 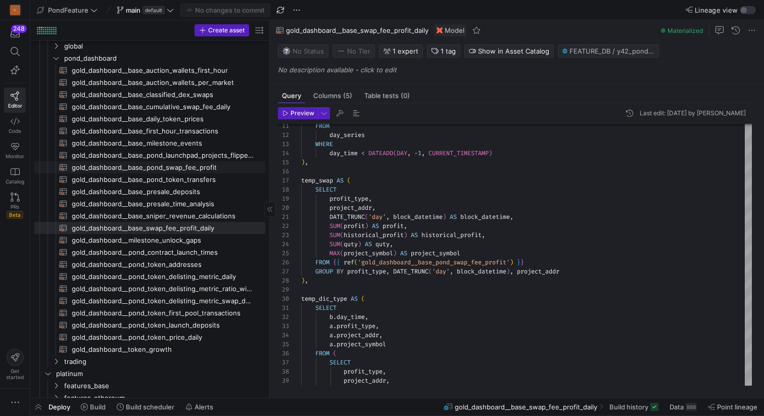 What do you see at coordinates (334, 244) in the screenshot?
I see `span: SUM` at bounding box center [334, 244].